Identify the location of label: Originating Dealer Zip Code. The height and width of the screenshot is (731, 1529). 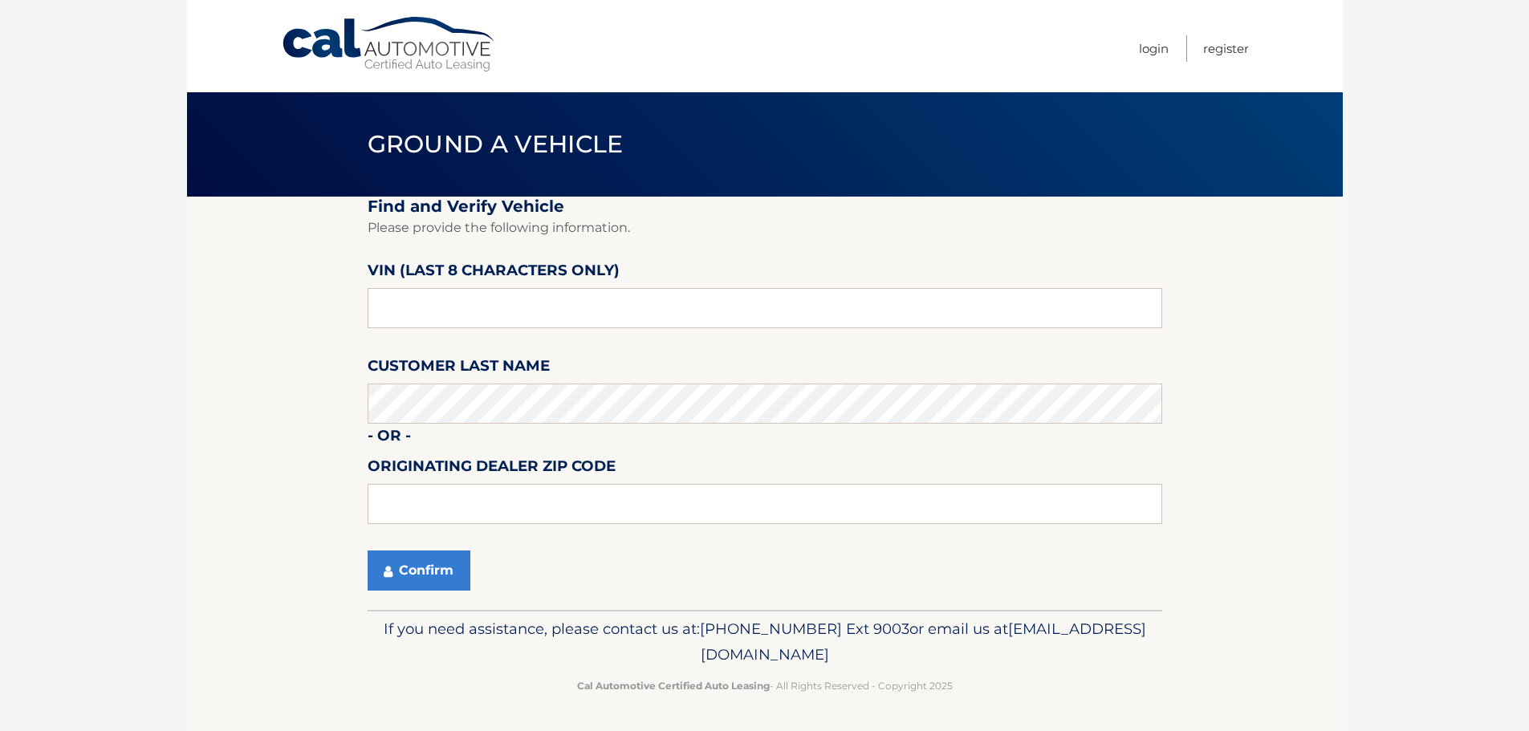
(491, 469).